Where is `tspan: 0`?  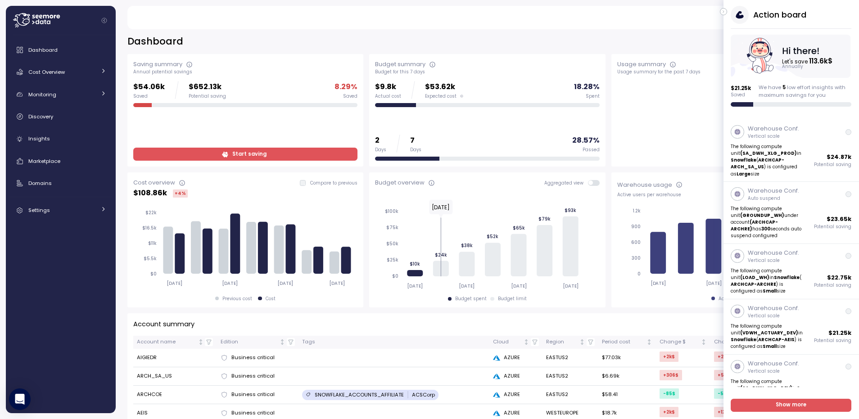
tspan: 0 is located at coordinates (639, 274).